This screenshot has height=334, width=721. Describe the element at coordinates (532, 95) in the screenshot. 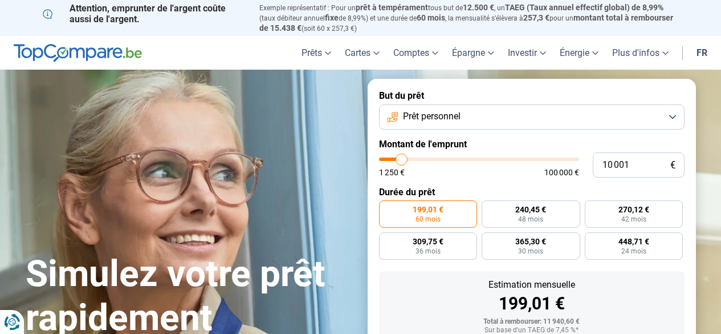

I see `label: But du prêt` at that location.